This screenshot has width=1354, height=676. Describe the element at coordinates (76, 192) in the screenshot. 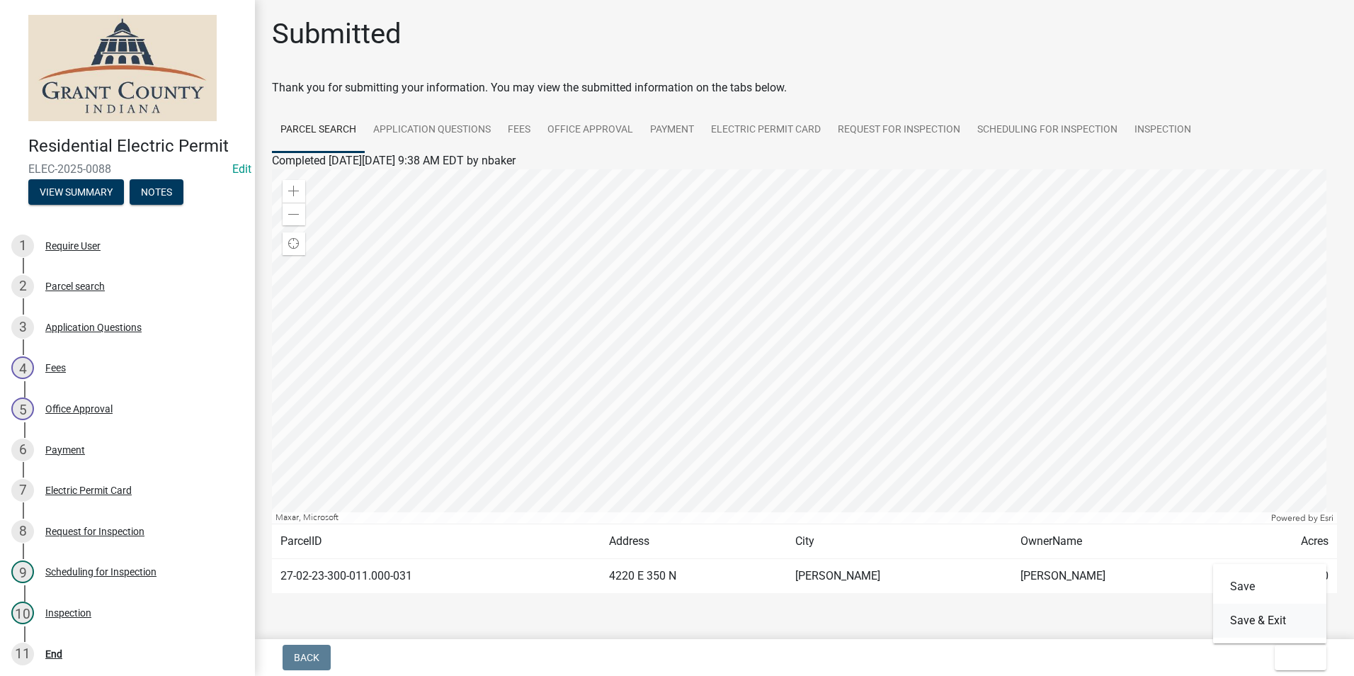

I see `button: View Summary` at that location.